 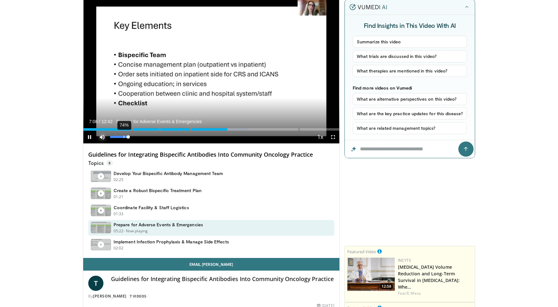 I want to click on img: vumedi-ai-logo.v2.svg, so click(x=368, y=7).